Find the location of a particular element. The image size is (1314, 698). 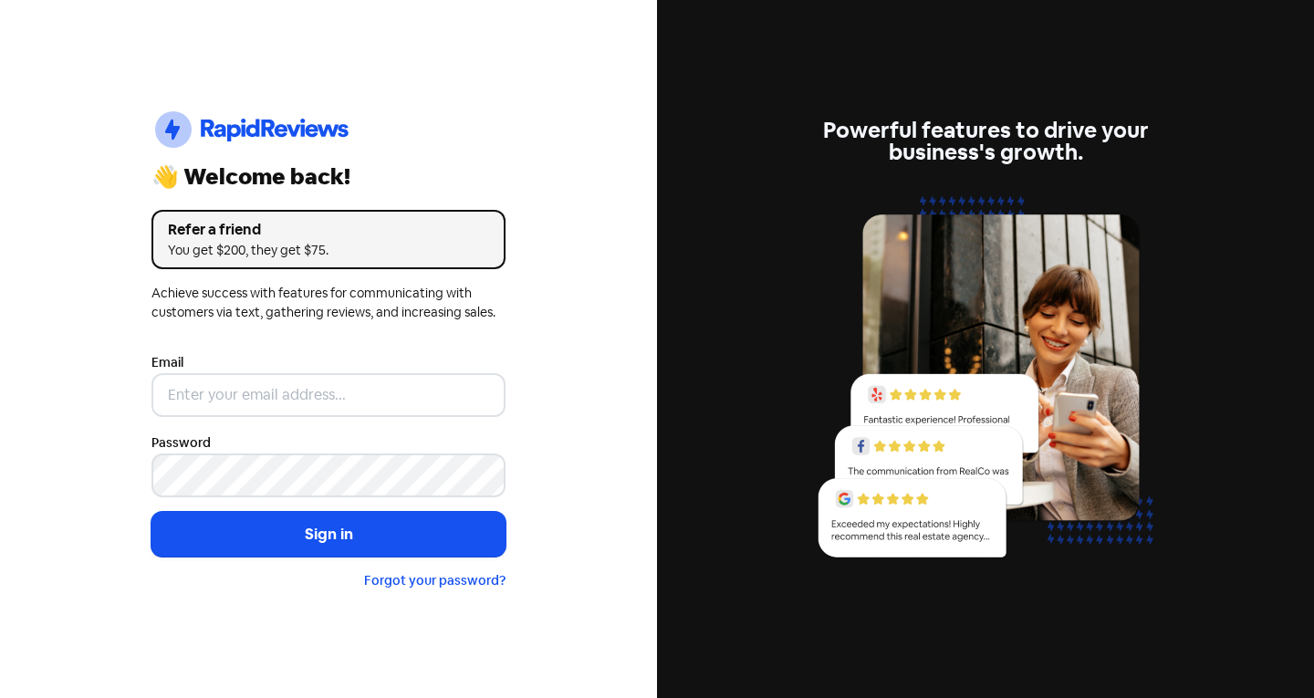

label: Password is located at coordinates (181, 443).